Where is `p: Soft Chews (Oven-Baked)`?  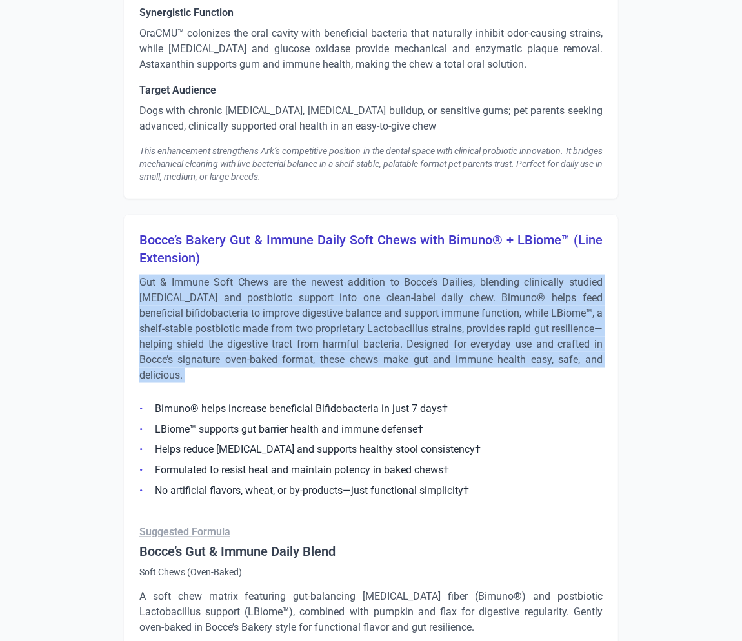
p: Soft Chews (Oven-Baked) is located at coordinates (371, 573).